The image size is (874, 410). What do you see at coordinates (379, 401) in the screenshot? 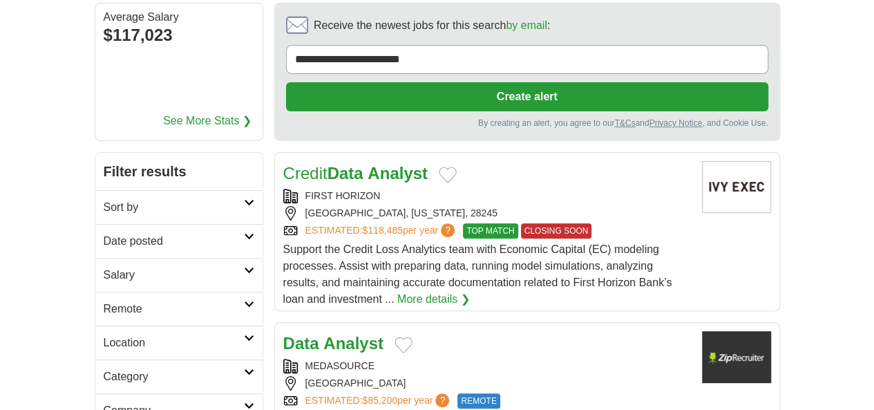
I see `a: ESTIMATED:$85,200per year?` at bounding box center [379, 401].